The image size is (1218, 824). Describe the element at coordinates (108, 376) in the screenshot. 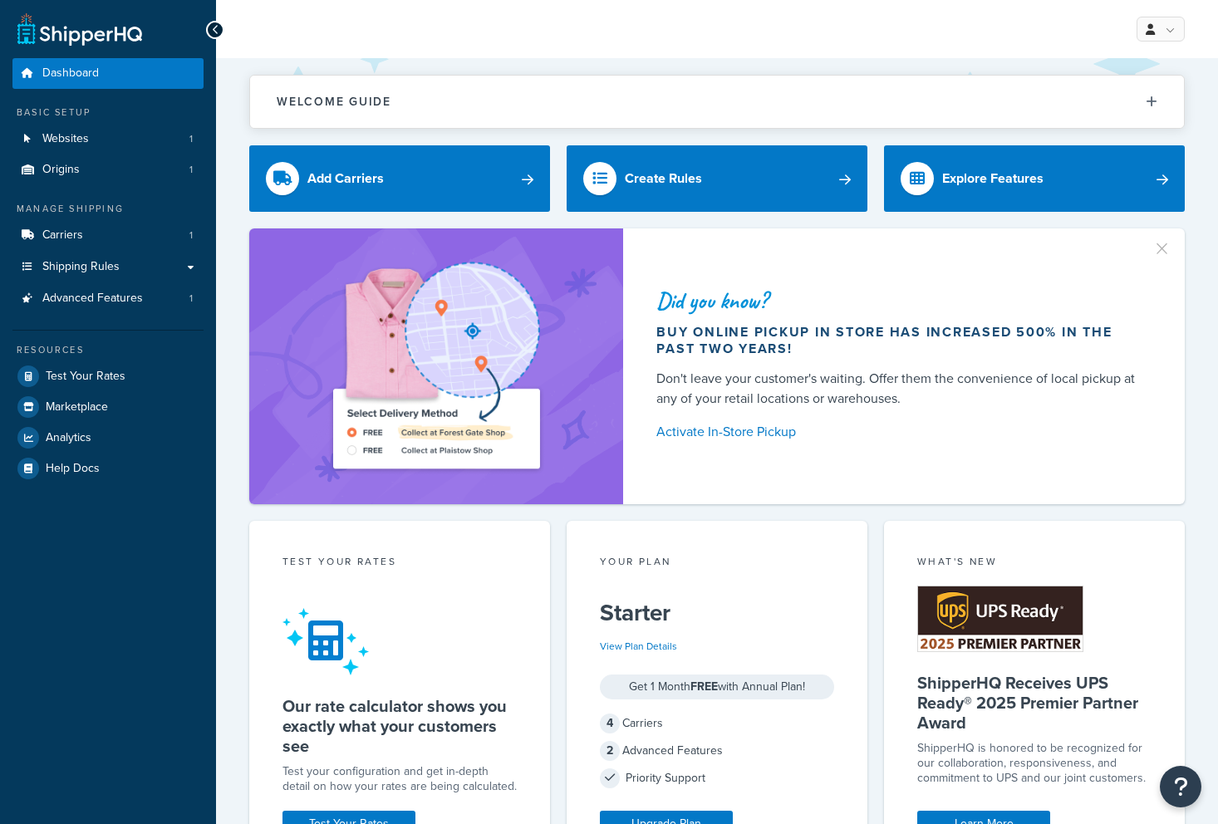

I see `a: Test Your Rates` at that location.